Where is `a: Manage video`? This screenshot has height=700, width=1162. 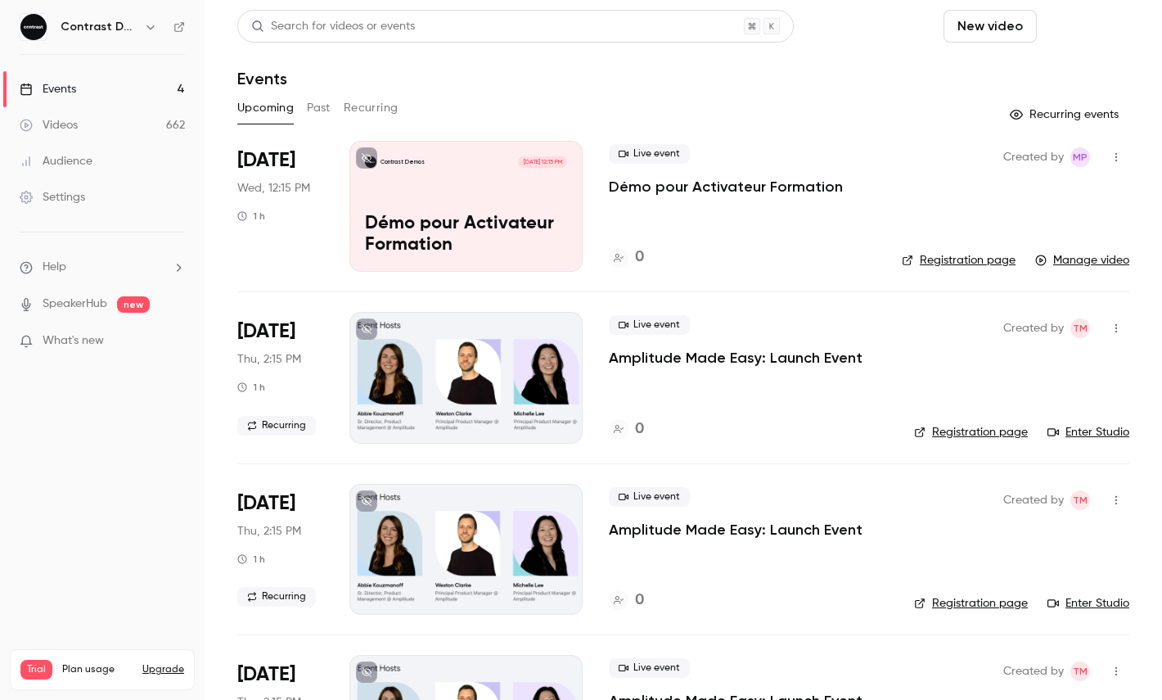 a: Manage video is located at coordinates (1082, 260).